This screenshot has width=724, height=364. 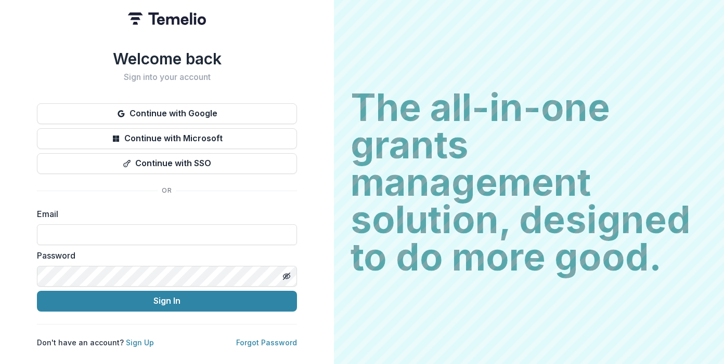 What do you see at coordinates (167, 77) in the screenshot?
I see `h2: Sign into your account` at bounding box center [167, 77].